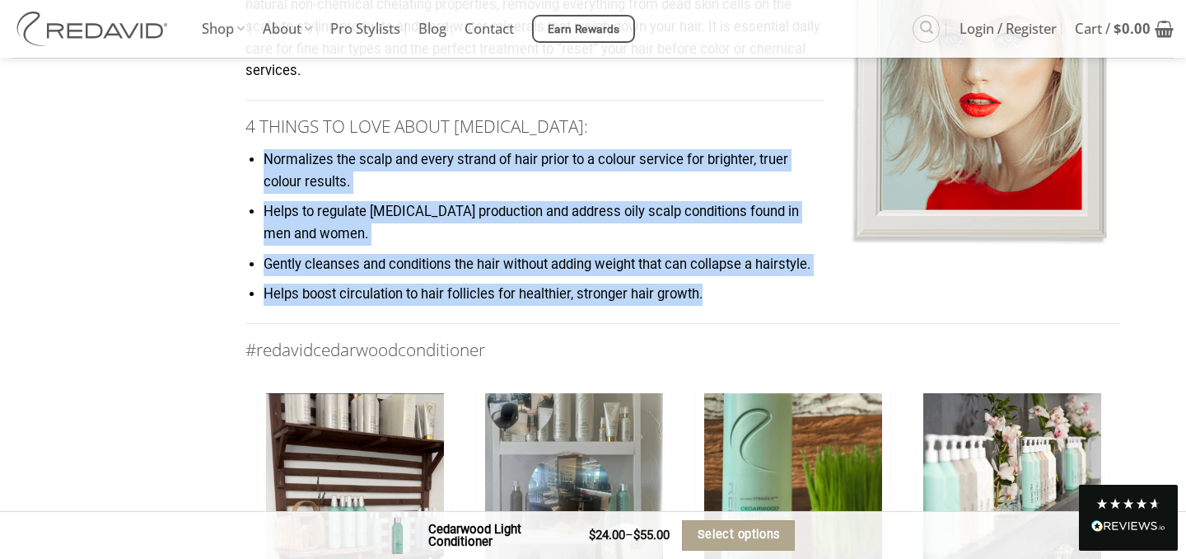 The height and width of the screenshot is (559, 1186). Describe the element at coordinates (1129, 526) in the screenshot. I see `div: REVIEWS.io` at that location.